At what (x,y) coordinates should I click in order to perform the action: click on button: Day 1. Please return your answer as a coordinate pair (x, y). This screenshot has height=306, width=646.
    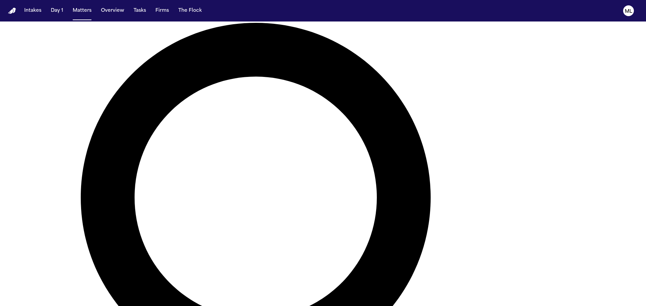
    Looking at the image, I should click on (57, 11).